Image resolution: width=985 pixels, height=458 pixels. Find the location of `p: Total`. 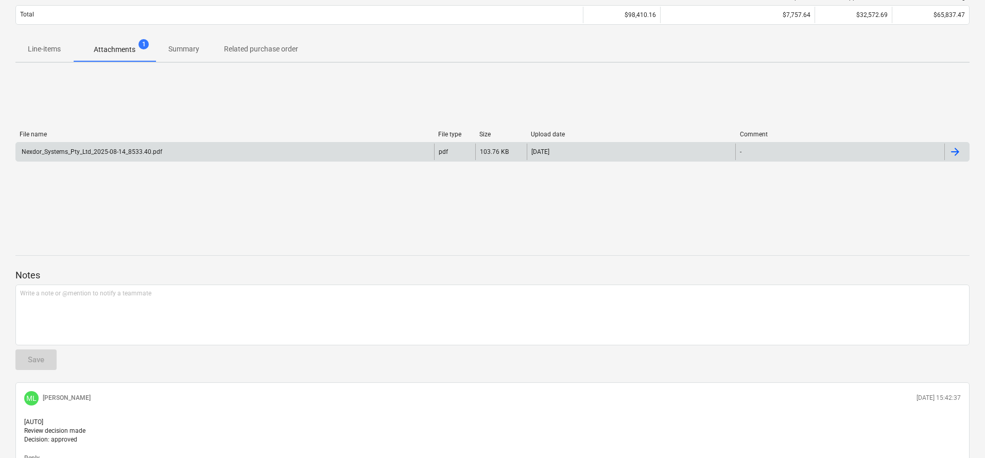

p: Total is located at coordinates (27, 14).